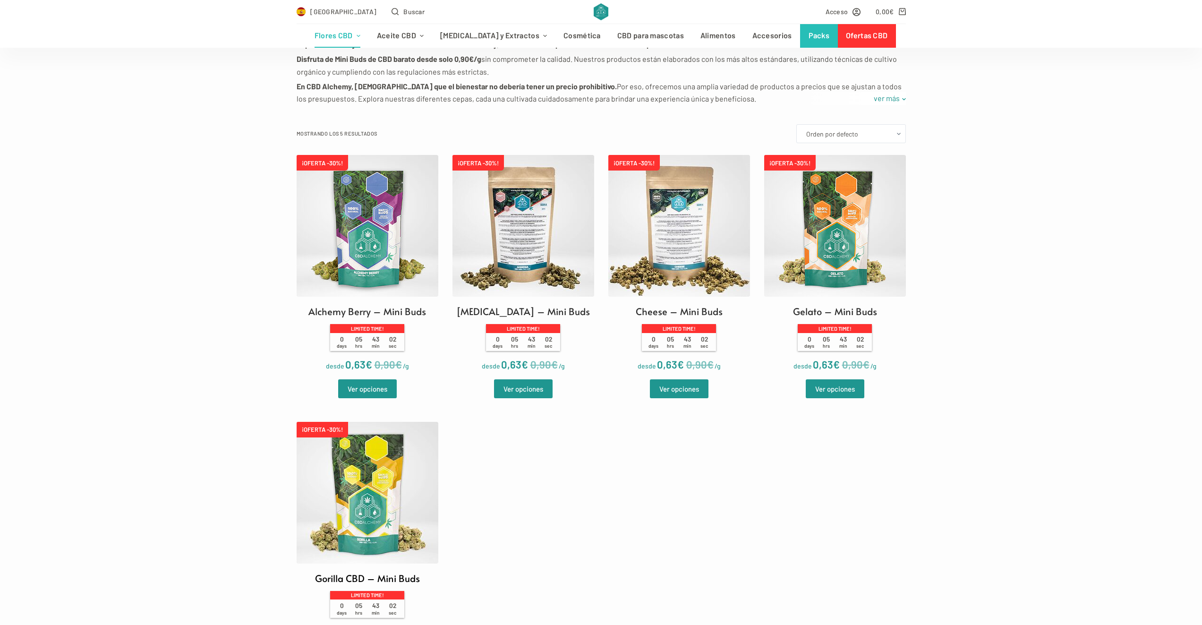 Image resolution: width=1202 pixels, height=625 pixels. What do you see at coordinates (389, 59) in the screenshot?
I see `strong: Disfruta de Mini Buds de CBD barato desde solo 0,90€/g` at bounding box center [389, 59].